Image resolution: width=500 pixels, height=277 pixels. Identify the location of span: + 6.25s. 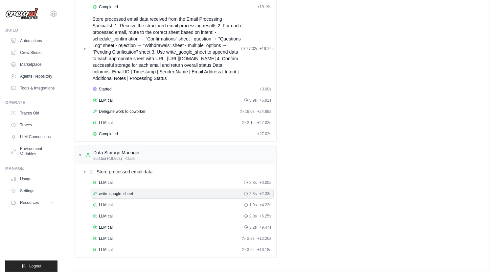
(266, 216).